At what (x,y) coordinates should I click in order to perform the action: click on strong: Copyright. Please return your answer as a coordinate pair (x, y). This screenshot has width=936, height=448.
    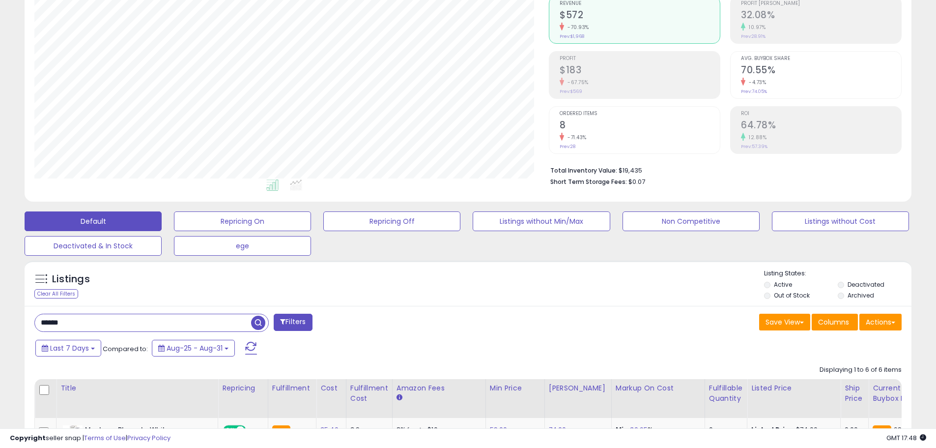
    Looking at the image, I should click on (28, 437).